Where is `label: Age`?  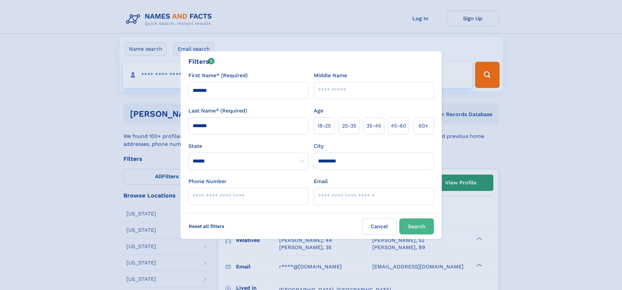
label: Age is located at coordinates (318, 111).